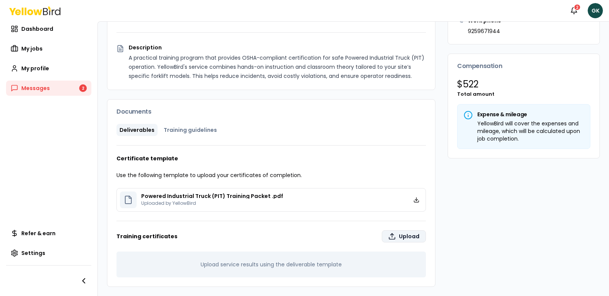  I want to click on a: My jobs, so click(49, 49).